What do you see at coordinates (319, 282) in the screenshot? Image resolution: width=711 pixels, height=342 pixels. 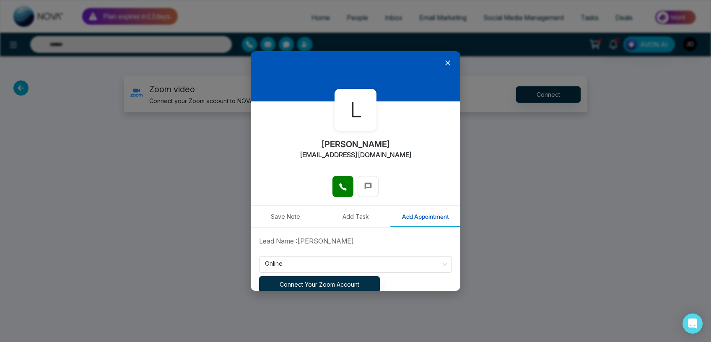 I see `a: Connect Your Zoom Account` at bounding box center [319, 282].